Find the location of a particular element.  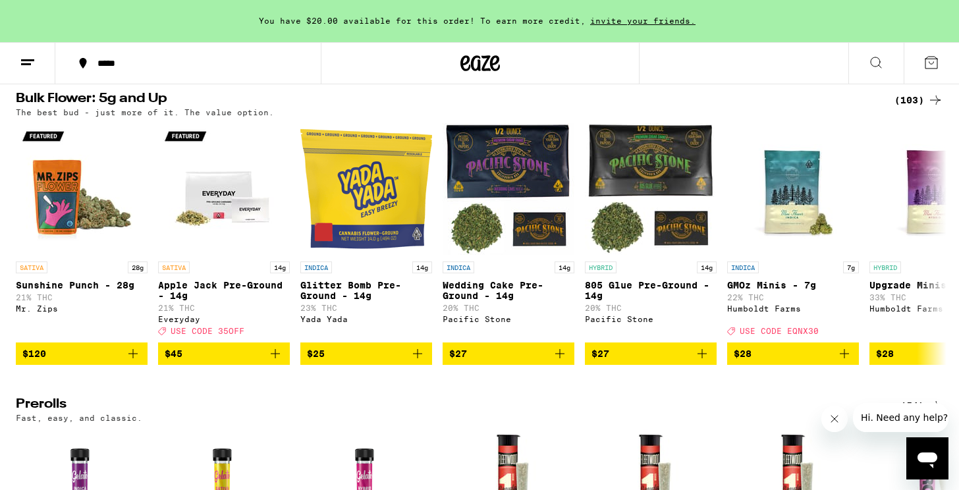

img: Everyday - Apple Jack Pre-Ground - 14g is located at coordinates (224, 189).